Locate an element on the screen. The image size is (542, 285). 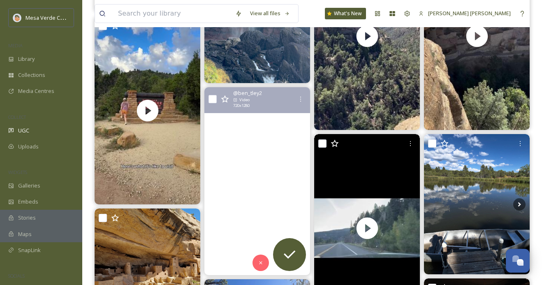
span: UGC is located at coordinates (23, 130).